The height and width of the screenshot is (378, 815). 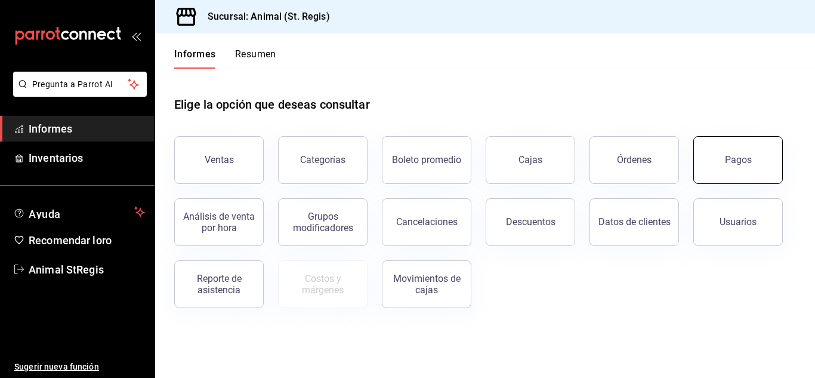 What do you see at coordinates (634, 159) in the screenshot?
I see `font: Órdenes` at bounding box center [634, 159].